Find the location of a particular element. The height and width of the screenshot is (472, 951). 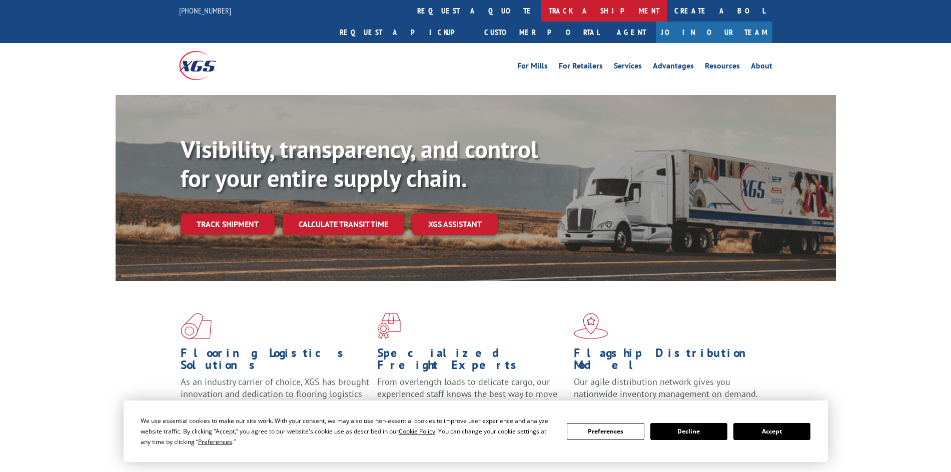

a: For Retailers is located at coordinates (581, 68).